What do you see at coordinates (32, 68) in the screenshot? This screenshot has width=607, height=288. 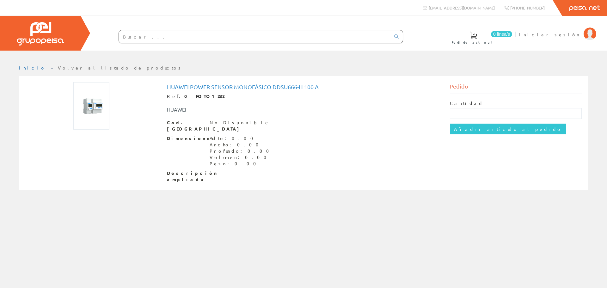 I see `a: Inicio` at bounding box center [32, 68].